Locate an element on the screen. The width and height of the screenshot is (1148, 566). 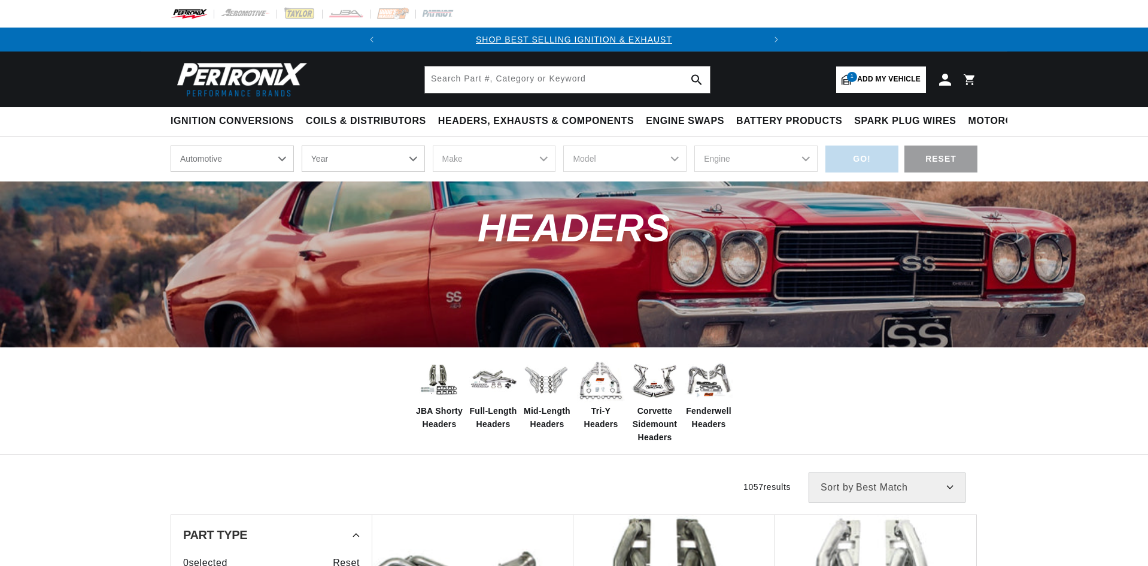
div: 1 of 2 is located at coordinates (574, 39).